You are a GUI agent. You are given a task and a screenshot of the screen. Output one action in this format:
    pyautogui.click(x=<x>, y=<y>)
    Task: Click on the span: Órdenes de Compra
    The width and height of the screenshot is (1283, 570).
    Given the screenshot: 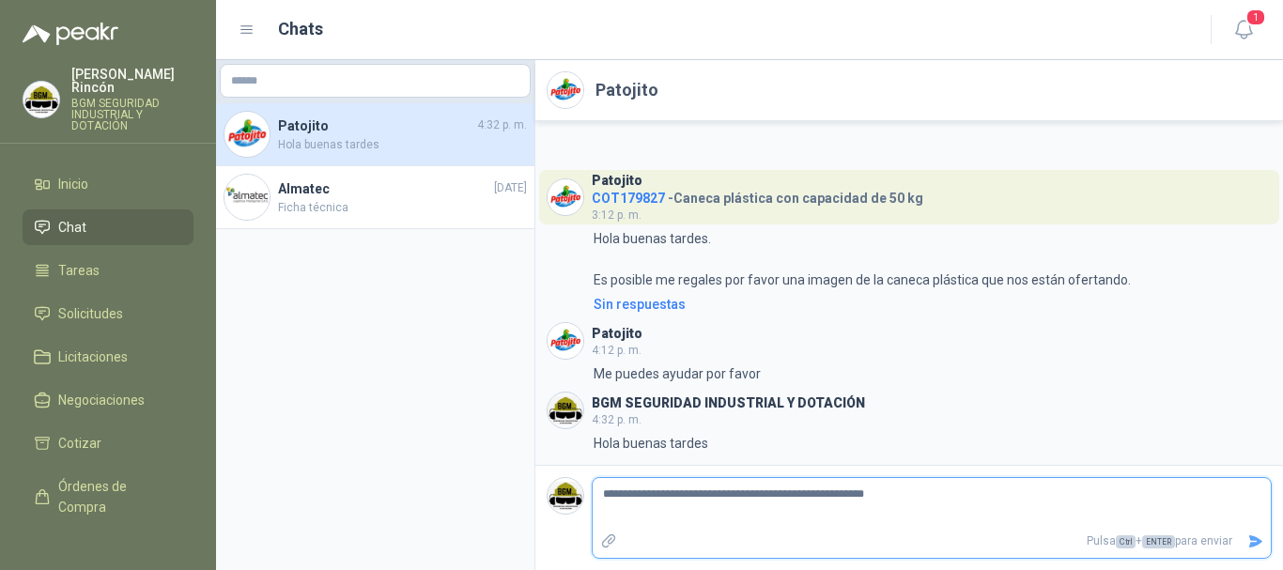 What is the action you would take?
    pyautogui.click(x=116, y=497)
    